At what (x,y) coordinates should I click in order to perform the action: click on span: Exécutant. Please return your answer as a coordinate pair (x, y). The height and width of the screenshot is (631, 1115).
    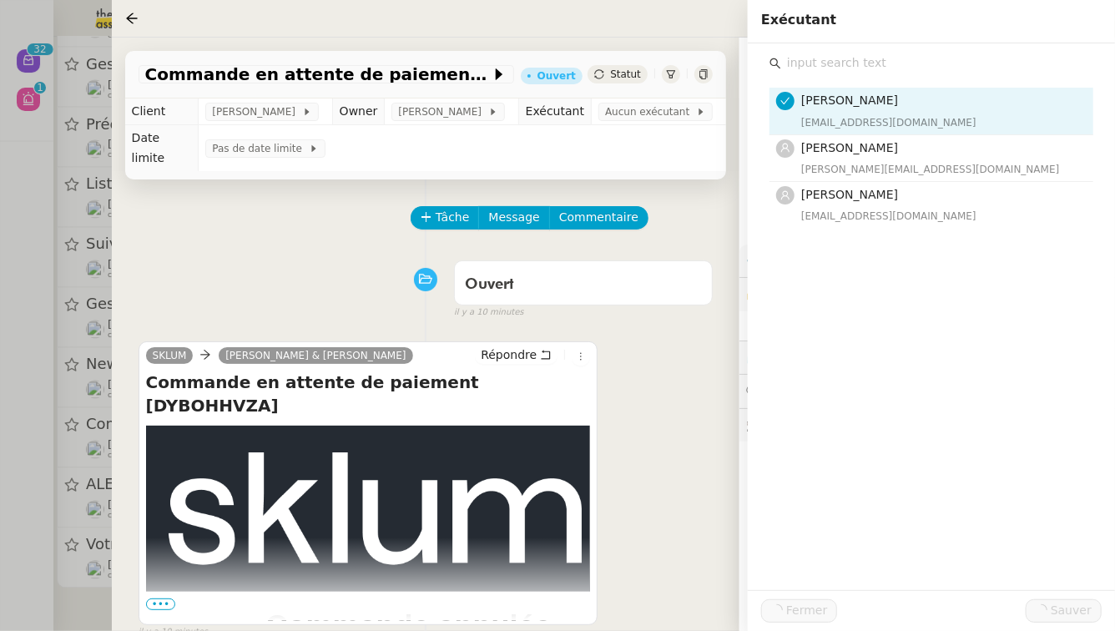
    Looking at the image, I should click on (799, 19).